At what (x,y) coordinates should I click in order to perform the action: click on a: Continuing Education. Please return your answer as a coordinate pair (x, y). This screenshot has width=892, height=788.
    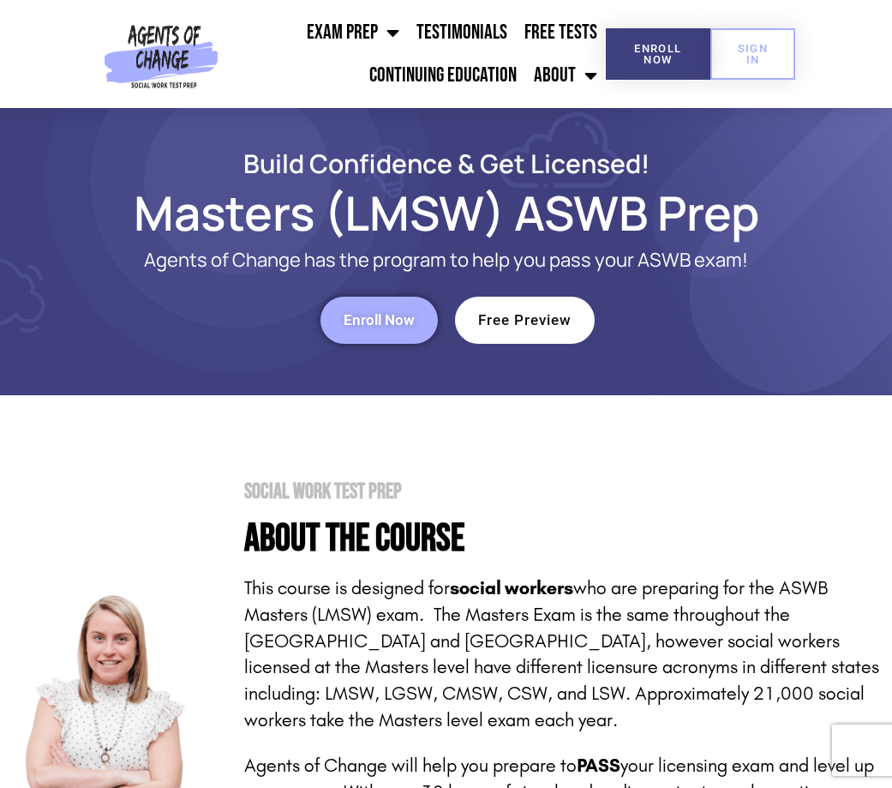
    Looking at the image, I should click on (443, 75).